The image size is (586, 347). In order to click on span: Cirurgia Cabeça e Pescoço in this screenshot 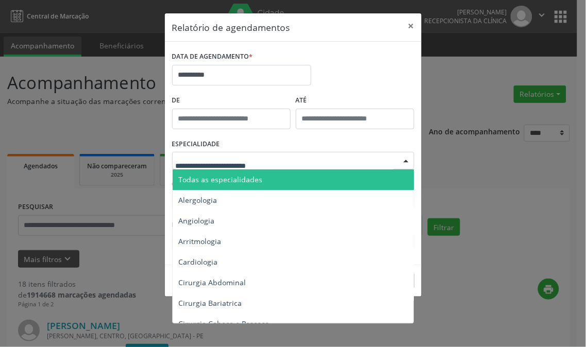, I will do `click(224, 323)`.